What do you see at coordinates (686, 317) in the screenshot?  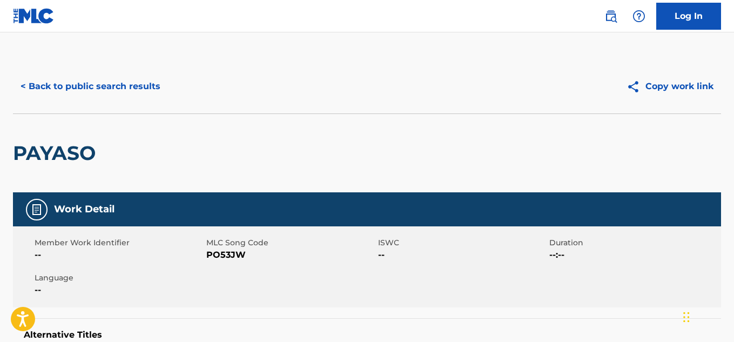 I see `div: Arrastrar` at bounding box center [686, 317].